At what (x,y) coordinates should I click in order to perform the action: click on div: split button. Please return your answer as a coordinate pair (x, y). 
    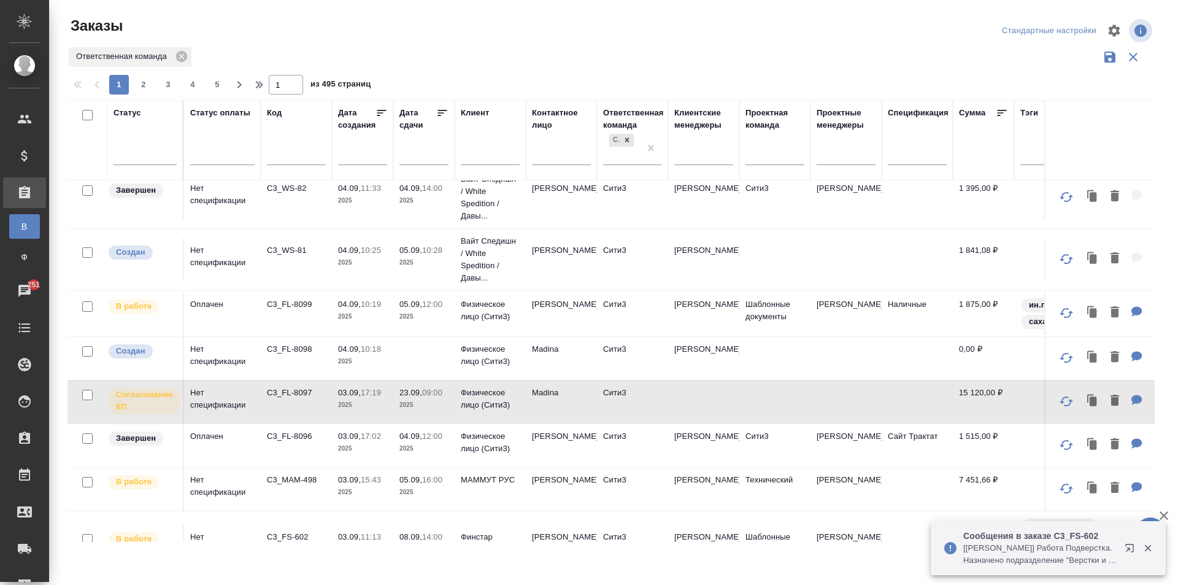
    Looking at the image, I should click on (1049, 31).